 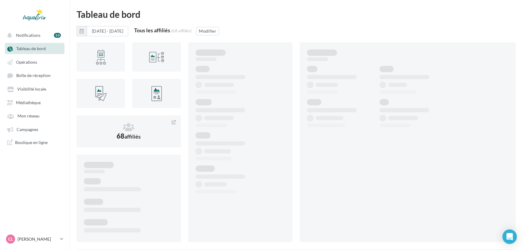 I want to click on span: Visibilité locale, so click(x=32, y=89).